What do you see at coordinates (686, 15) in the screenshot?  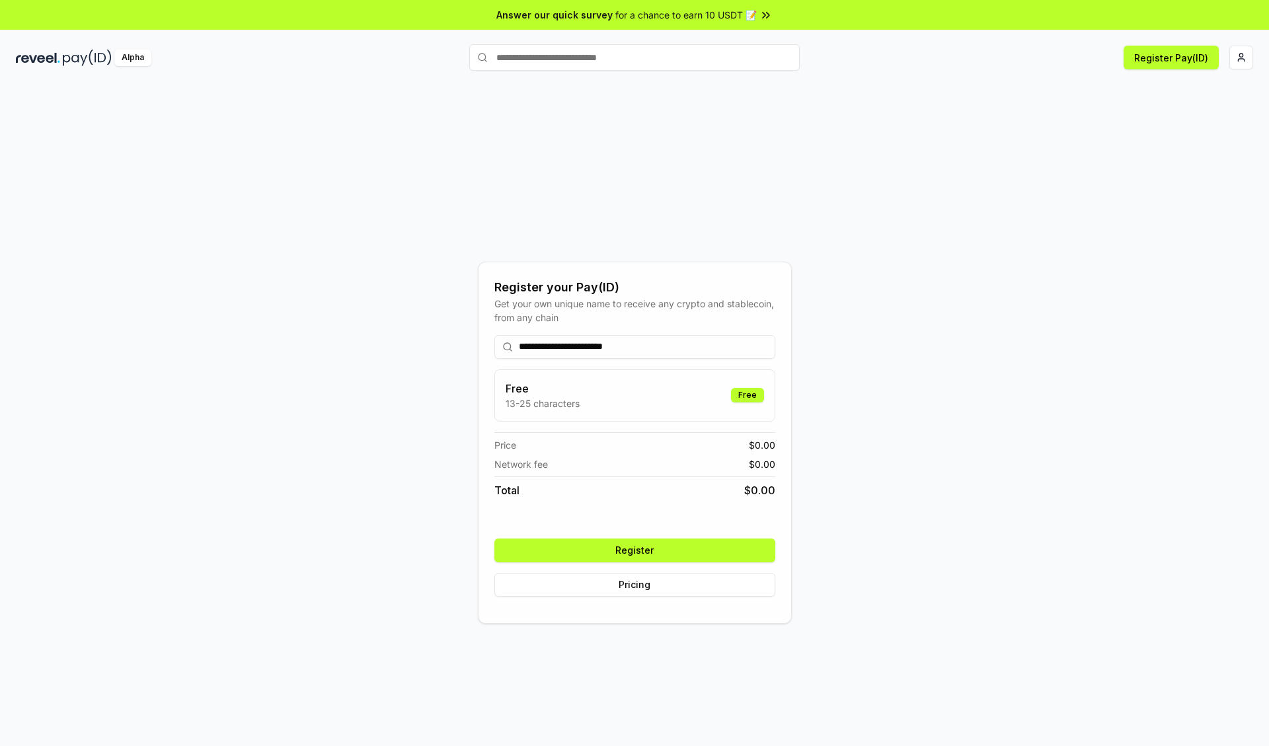 I see `span: for a chance to earn 10 USDT 📝` at bounding box center [686, 15].